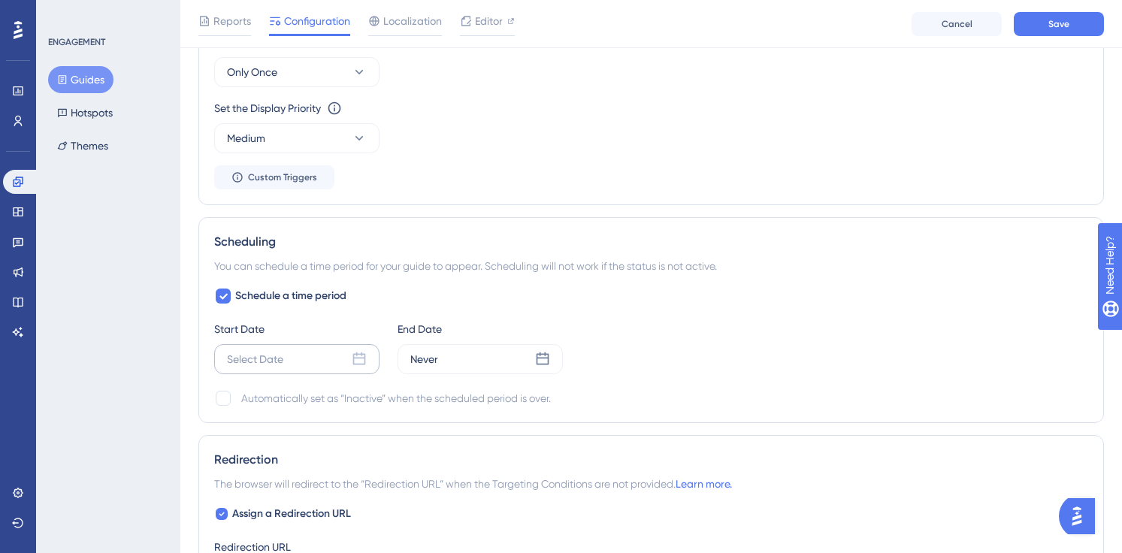 Image resolution: width=1122 pixels, height=553 pixels. I want to click on button: Save, so click(1059, 24).